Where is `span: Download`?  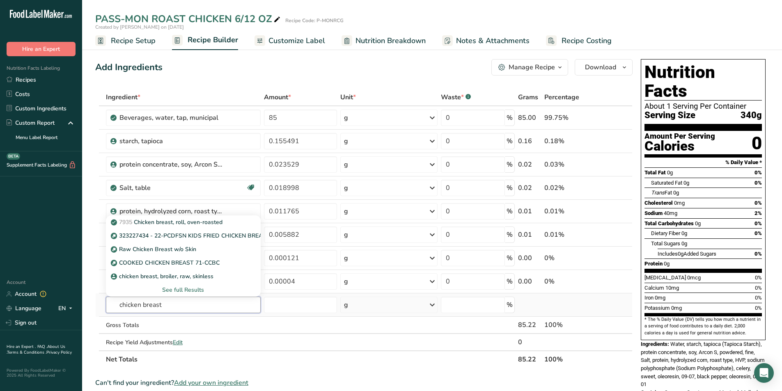
span: Download is located at coordinates (601, 67).